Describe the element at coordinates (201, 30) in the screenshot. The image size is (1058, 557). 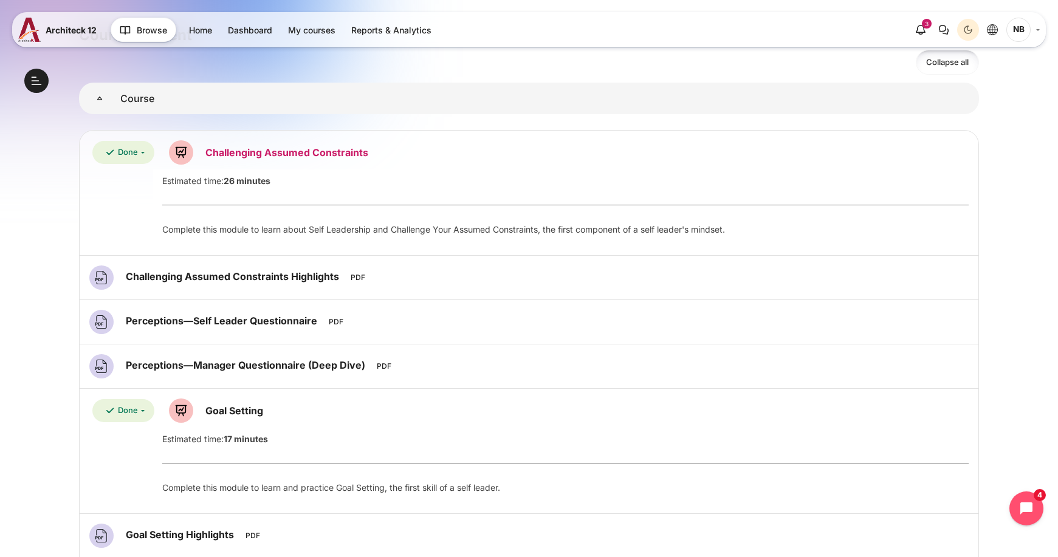
I see `a: Home` at that location.